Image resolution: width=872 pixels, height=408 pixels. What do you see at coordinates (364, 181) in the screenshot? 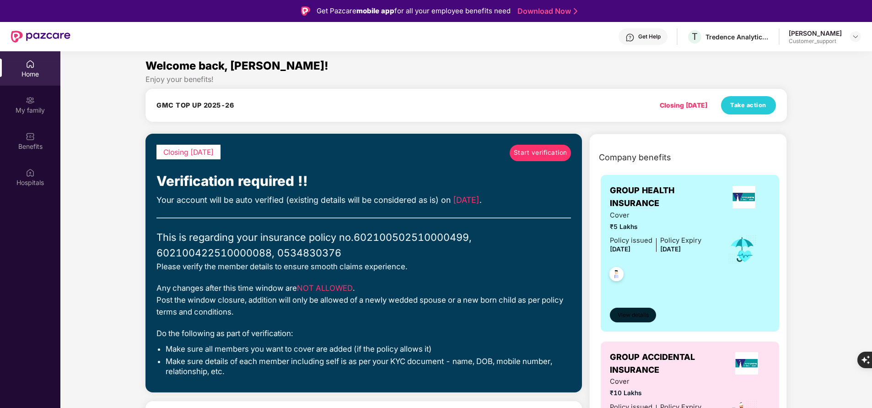
I see `div: Verification required !!` at bounding box center [364, 181].